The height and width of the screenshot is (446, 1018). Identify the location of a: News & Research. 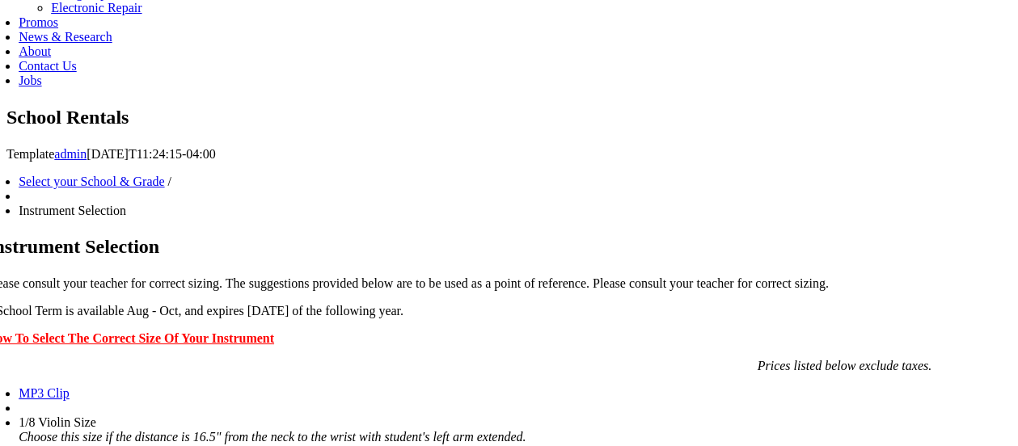
(66, 36).